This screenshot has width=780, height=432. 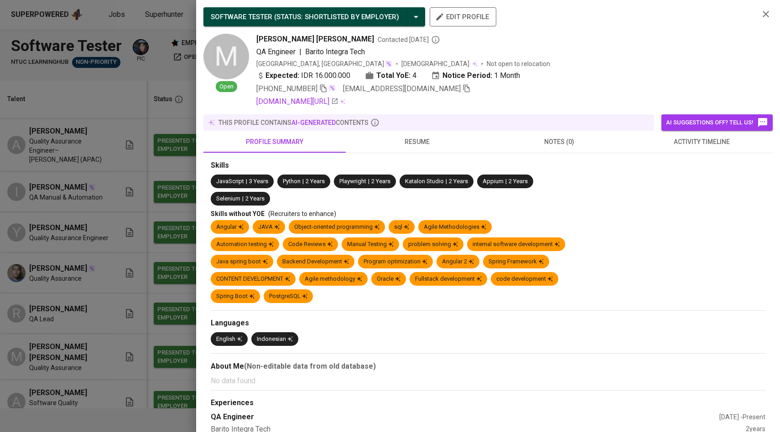 I want to click on div: Spring Boot, so click(x=235, y=296).